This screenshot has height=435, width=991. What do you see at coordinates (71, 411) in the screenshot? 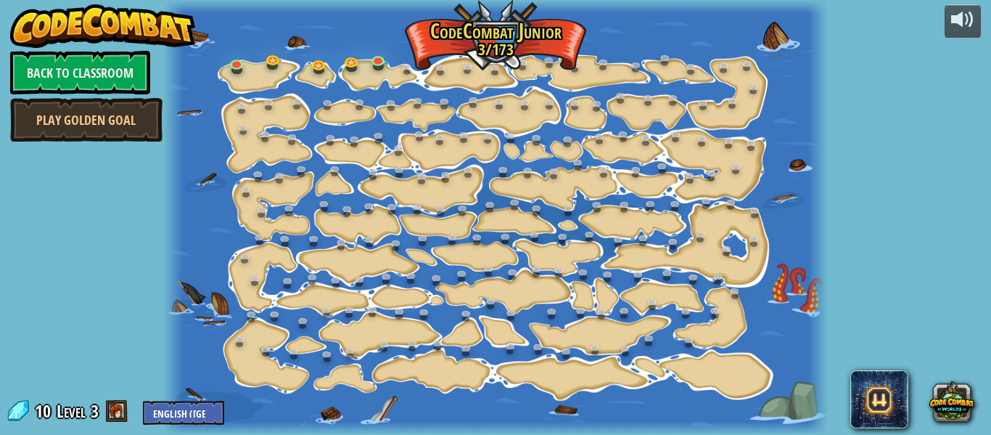
I see `span: Level` at bounding box center [71, 411].